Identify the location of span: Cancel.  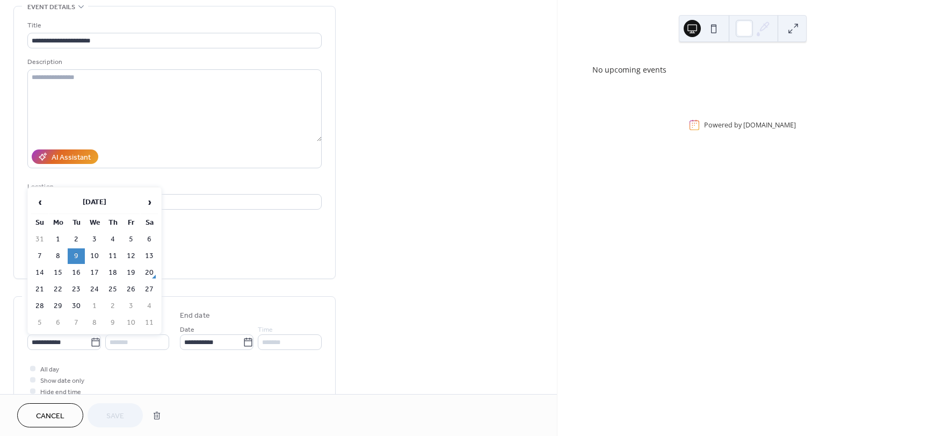
(50, 416).